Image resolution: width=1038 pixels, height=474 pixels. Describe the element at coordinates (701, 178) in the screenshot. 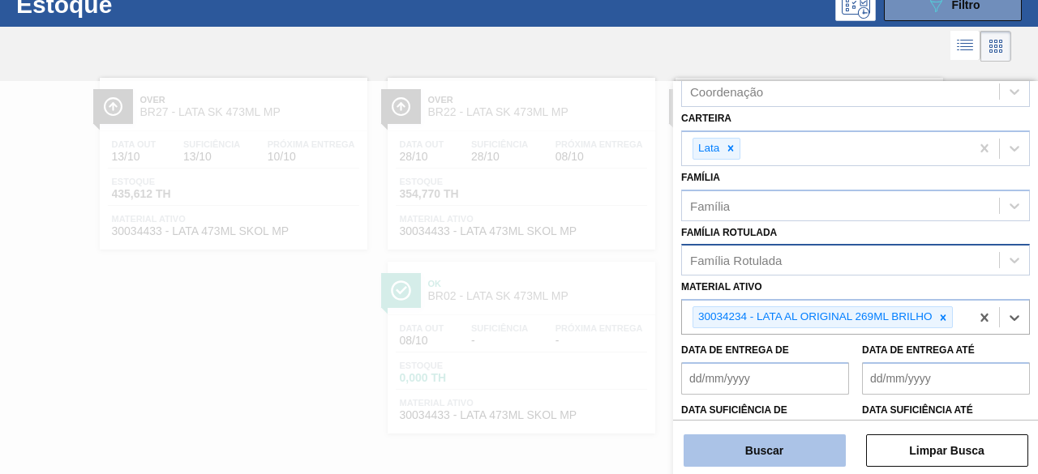

I see `label: Família` at that location.